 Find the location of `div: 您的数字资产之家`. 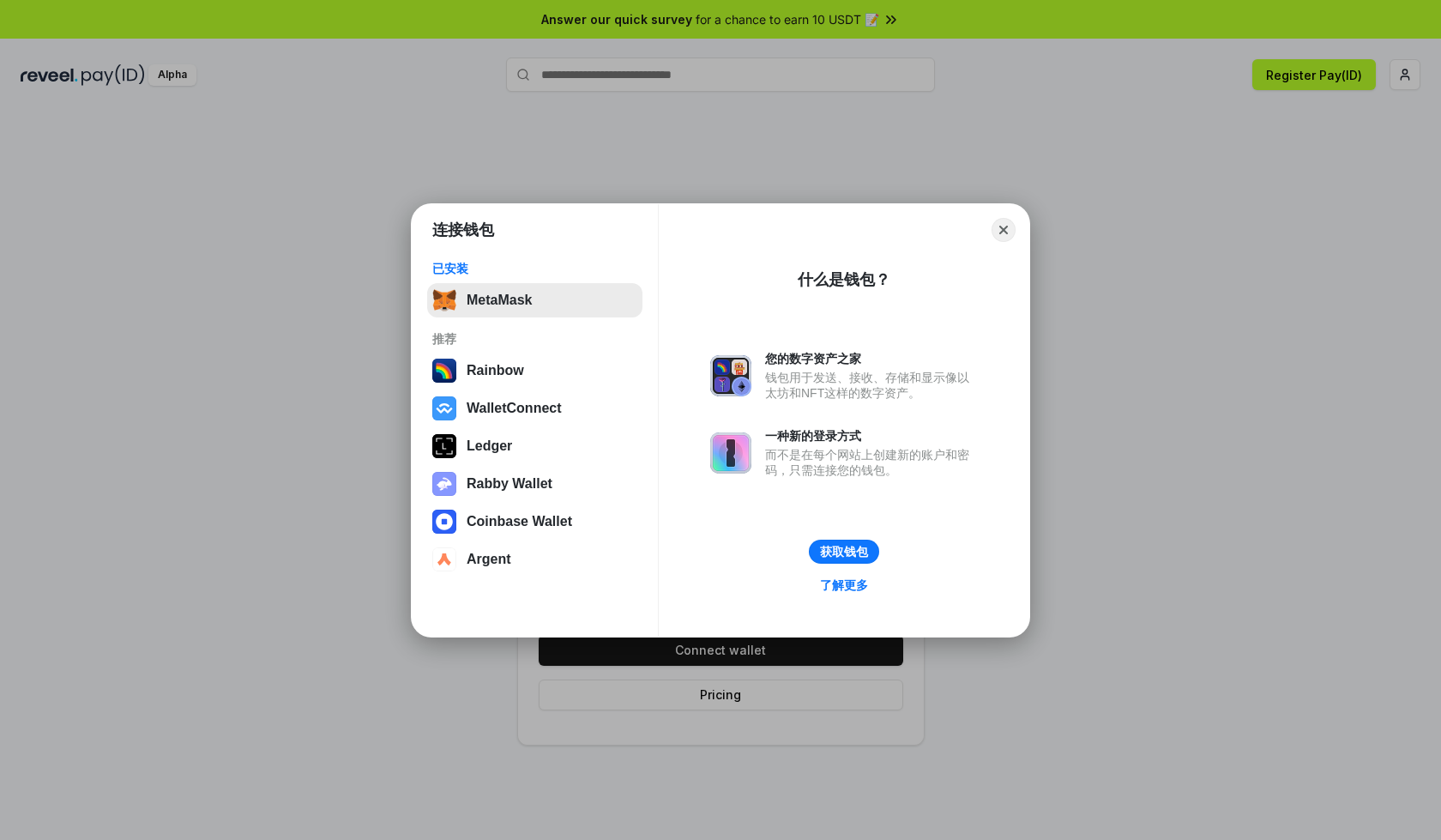

div: 您的数字资产之家 is located at coordinates (872, 358).